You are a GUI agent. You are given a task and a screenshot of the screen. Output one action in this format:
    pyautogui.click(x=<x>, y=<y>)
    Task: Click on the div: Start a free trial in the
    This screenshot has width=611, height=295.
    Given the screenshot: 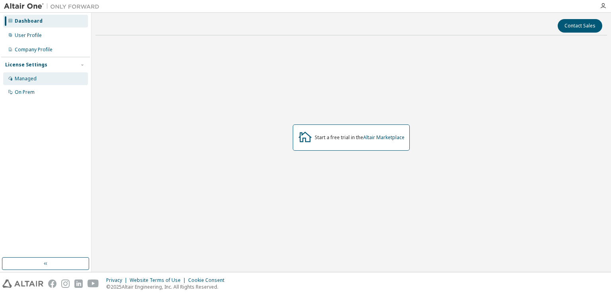 What is the action you would take?
    pyautogui.click(x=359, y=138)
    